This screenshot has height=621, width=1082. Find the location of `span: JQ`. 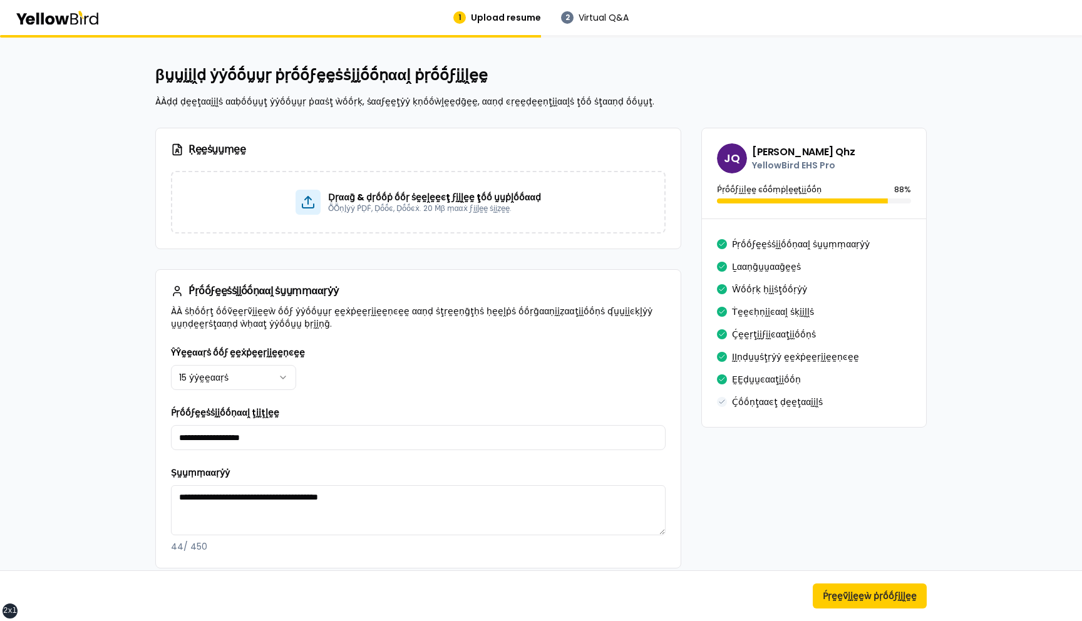

span: JQ is located at coordinates (732, 158).